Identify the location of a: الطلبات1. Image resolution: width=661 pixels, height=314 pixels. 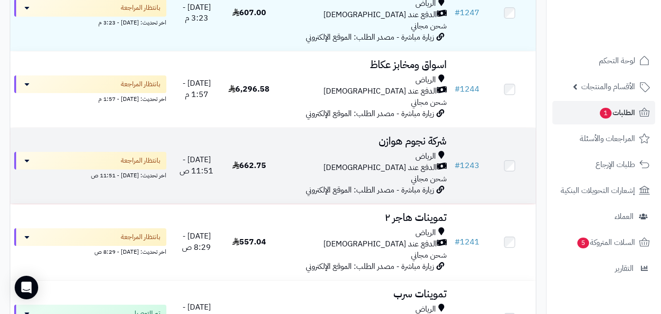
(604, 113).